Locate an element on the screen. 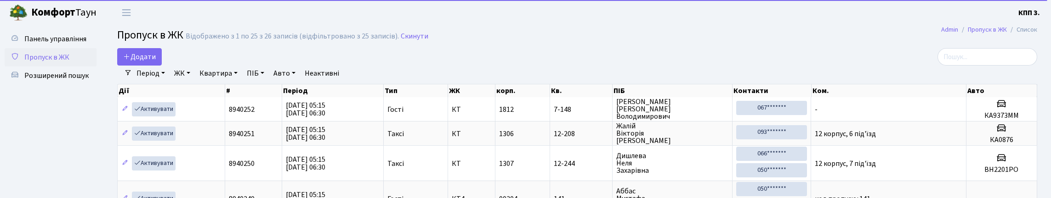 The image size is (1051, 198). th: Тип is located at coordinates (416, 91).